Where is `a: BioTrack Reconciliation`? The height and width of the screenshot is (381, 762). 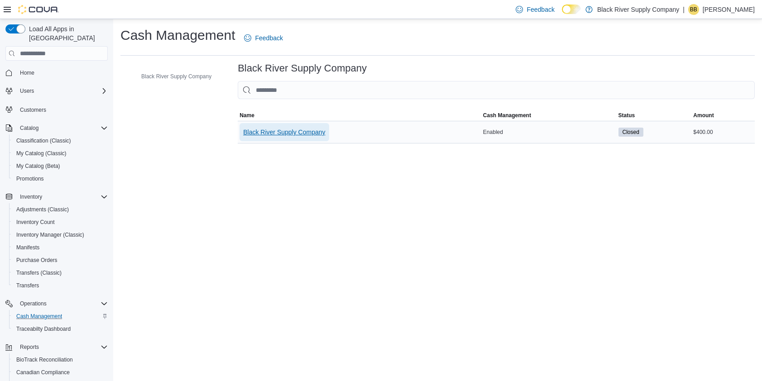 a: BioTrack Reconciliation is located at coordinates (44, 360).